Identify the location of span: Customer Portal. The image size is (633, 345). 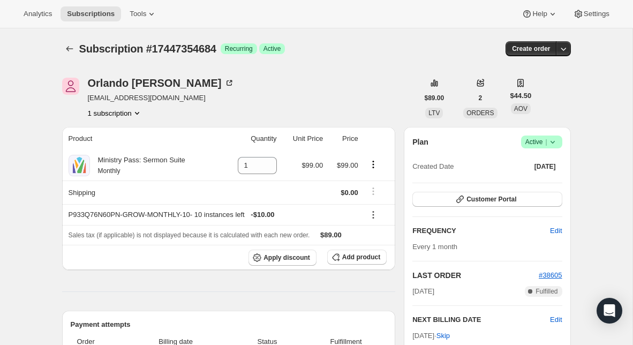
(491, 199).